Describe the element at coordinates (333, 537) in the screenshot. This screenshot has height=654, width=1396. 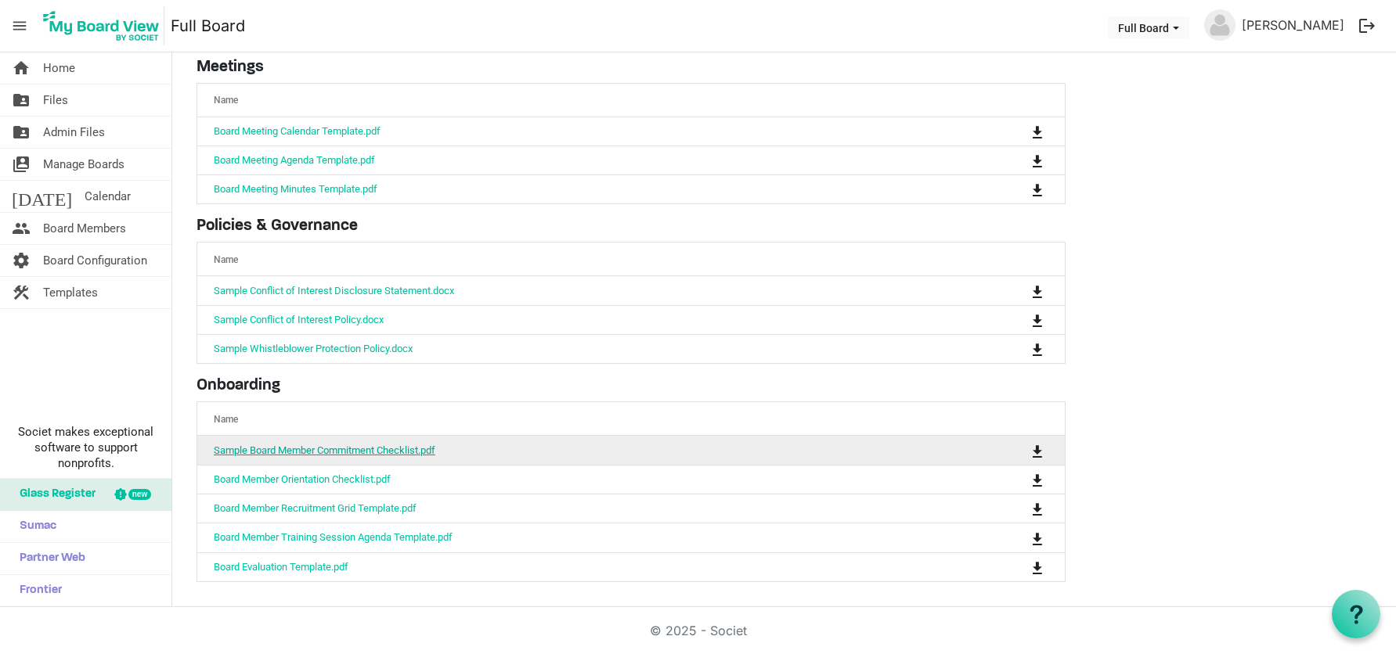
I see `a: Board Member Training Session Agenda Template.pdf` at that location.